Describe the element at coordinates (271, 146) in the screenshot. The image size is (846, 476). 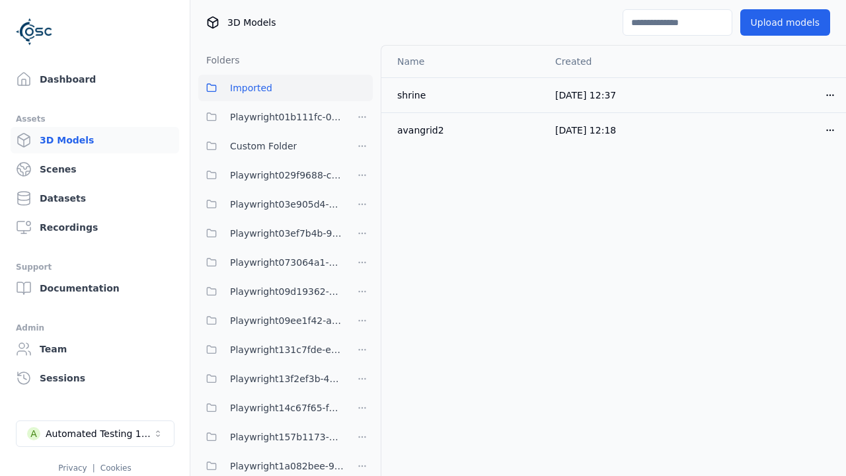
I see `button: Custom Folder` at that location.